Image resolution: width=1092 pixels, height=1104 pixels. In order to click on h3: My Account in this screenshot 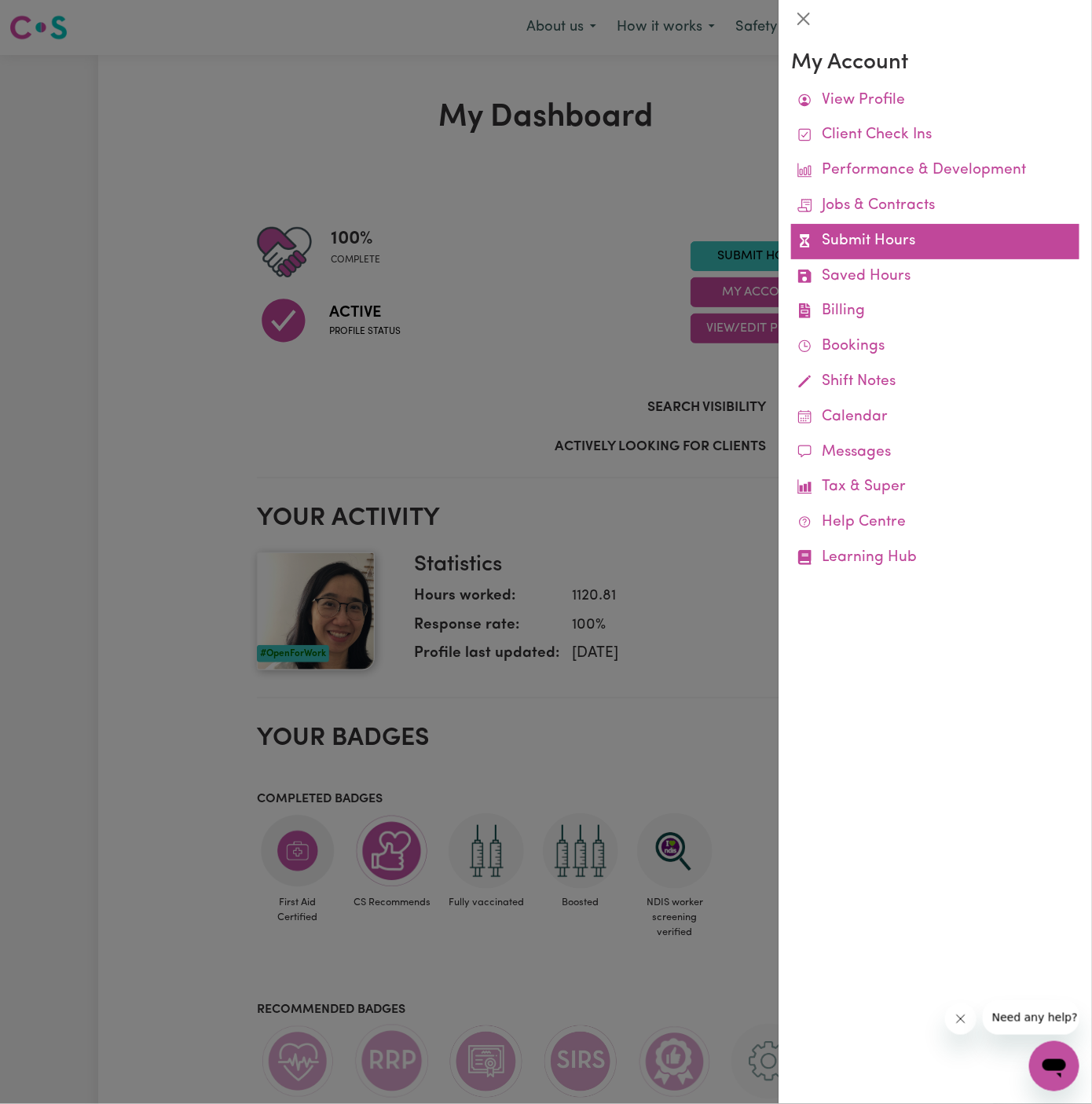, I will do `click(934, 64)`.